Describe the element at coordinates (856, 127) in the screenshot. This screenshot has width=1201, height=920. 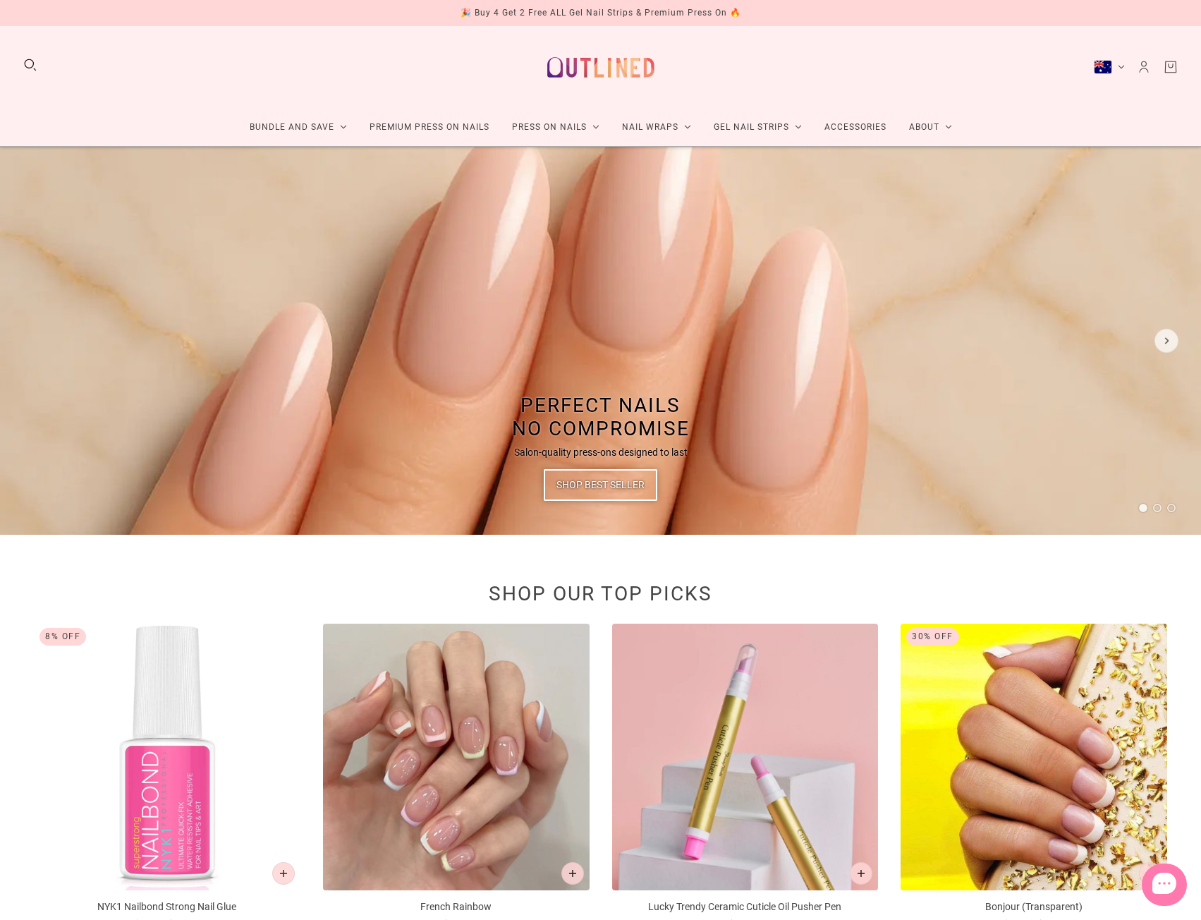
I see `a: Accessories` at that location.